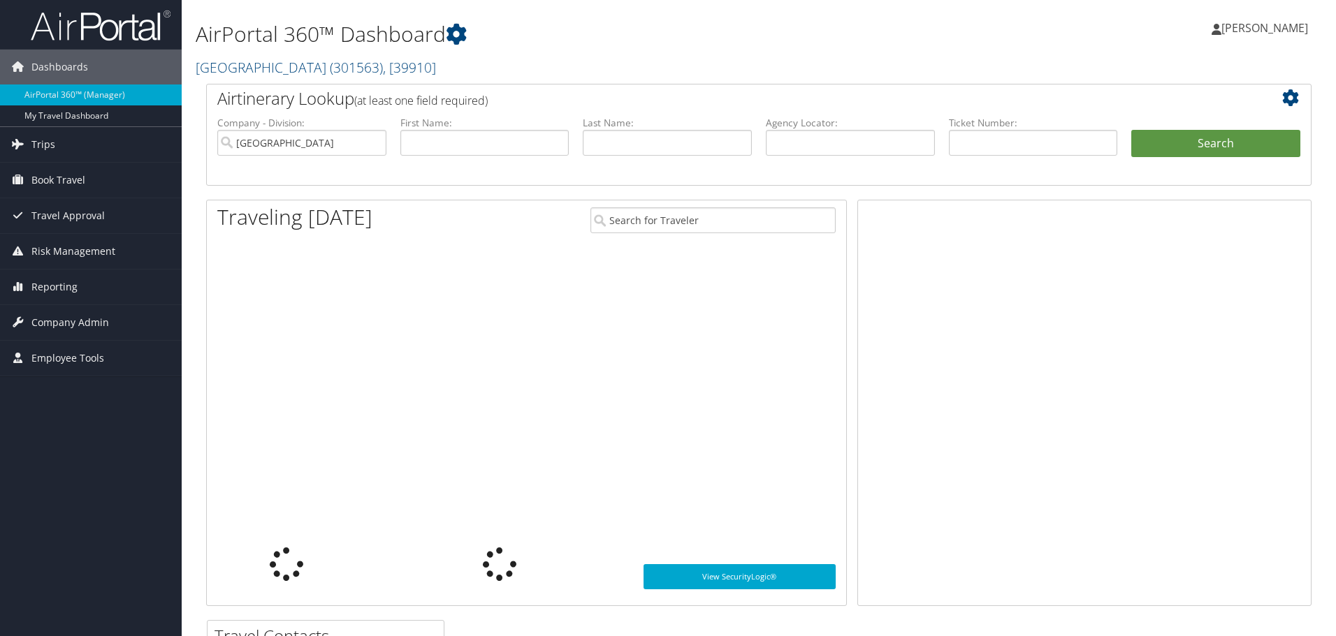 This screenshot has width=1336, height=636. What do you see at coordinates (43, 145) in the screenshot?
I see `span: Trips` at bounding box center [43, 145].